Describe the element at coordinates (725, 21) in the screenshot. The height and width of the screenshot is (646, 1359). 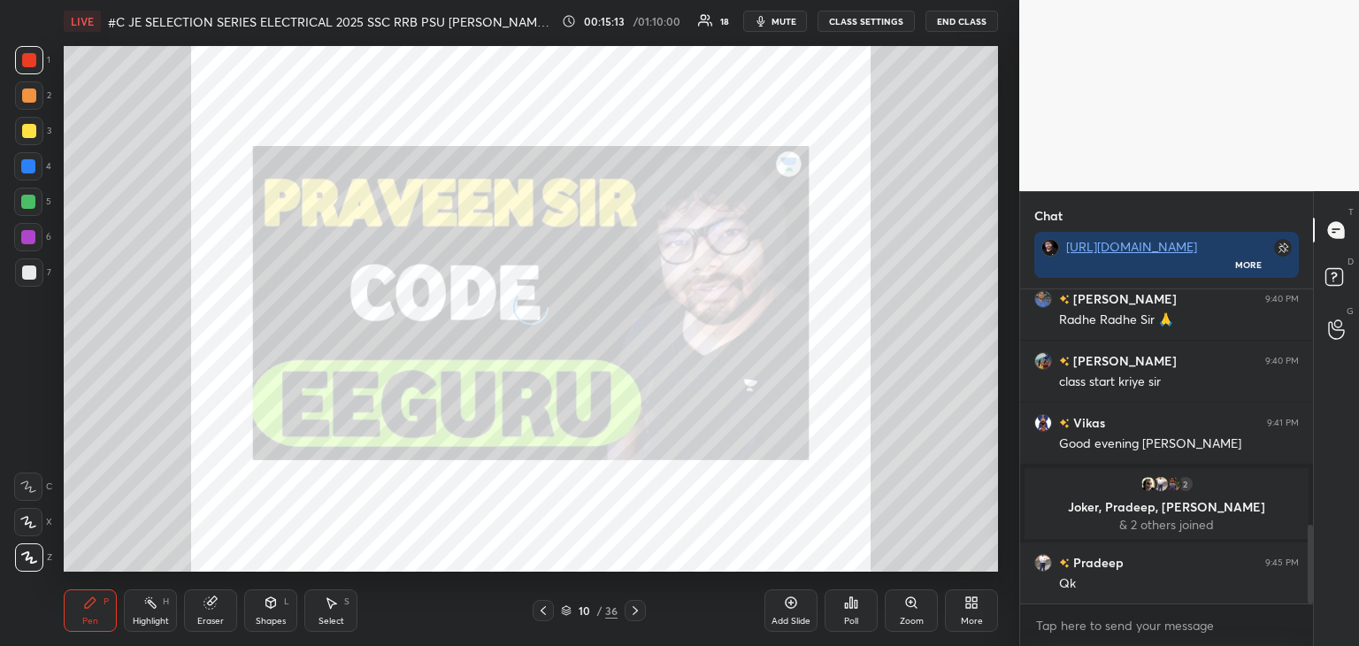
I see `div: 18` at that location.